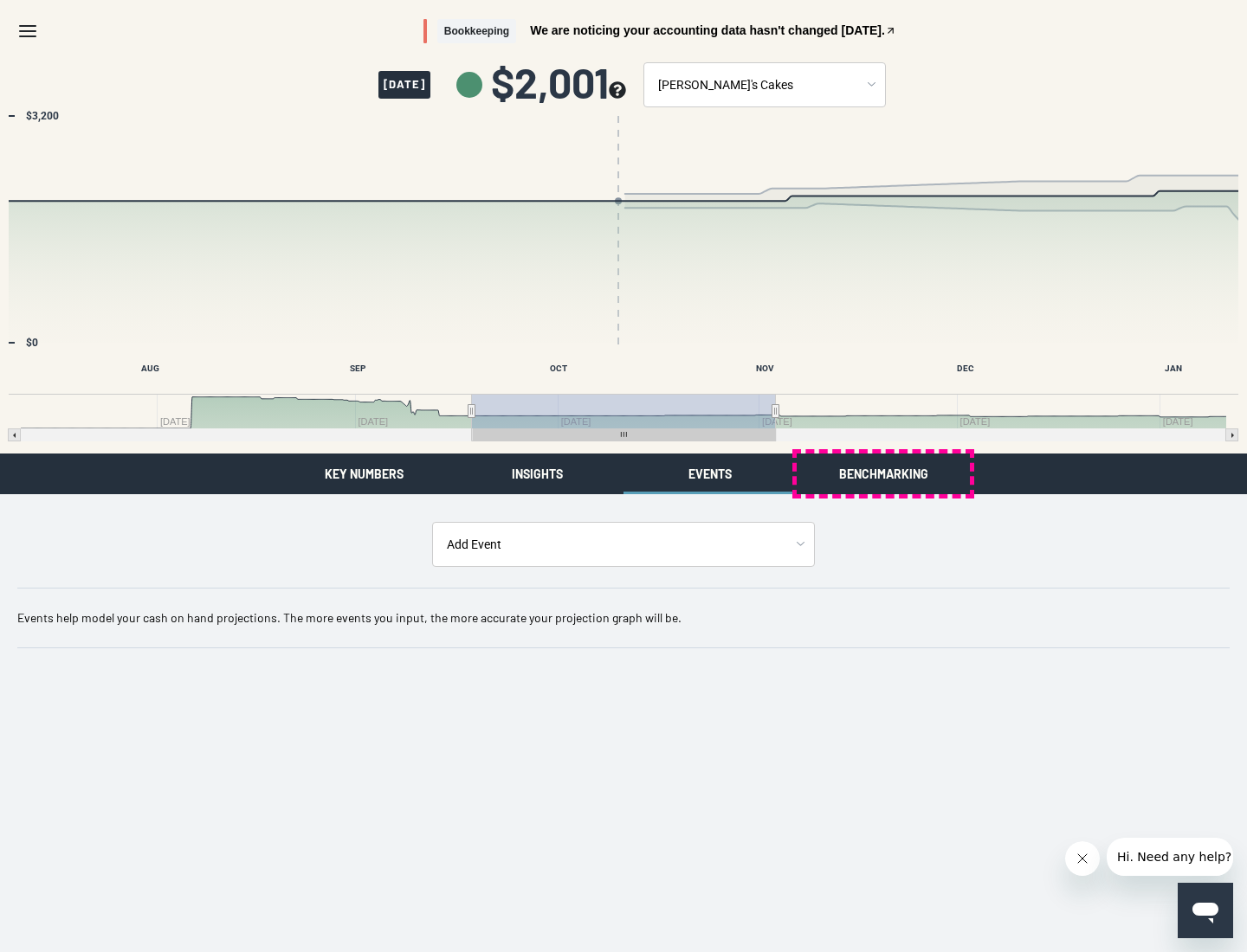  Describe the element at coordinates (42, 116) in the screenshot. I see `text: $3,200` at that location.